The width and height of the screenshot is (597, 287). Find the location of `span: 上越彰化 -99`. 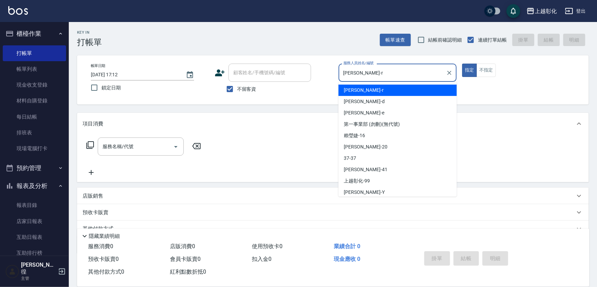

span: 上越彰化 -99 is located at coordinates (357, 181).